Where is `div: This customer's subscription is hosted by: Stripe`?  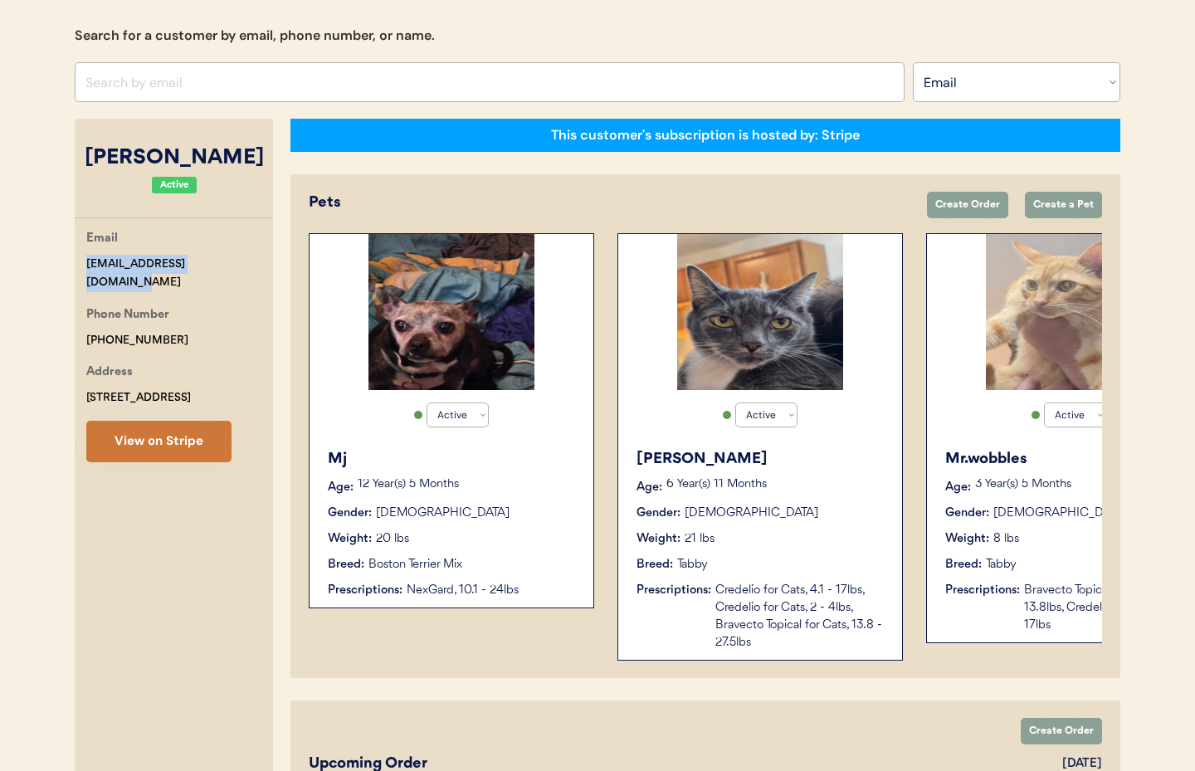
div: This customer's subscription is hosted by: Stripe is located at coordinates (705, 135).